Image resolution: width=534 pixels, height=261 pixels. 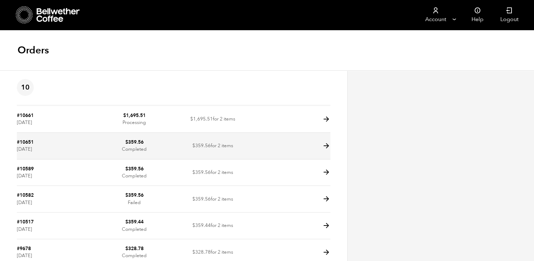 I want to click on span: 328.78, so click(x=201, y=252).